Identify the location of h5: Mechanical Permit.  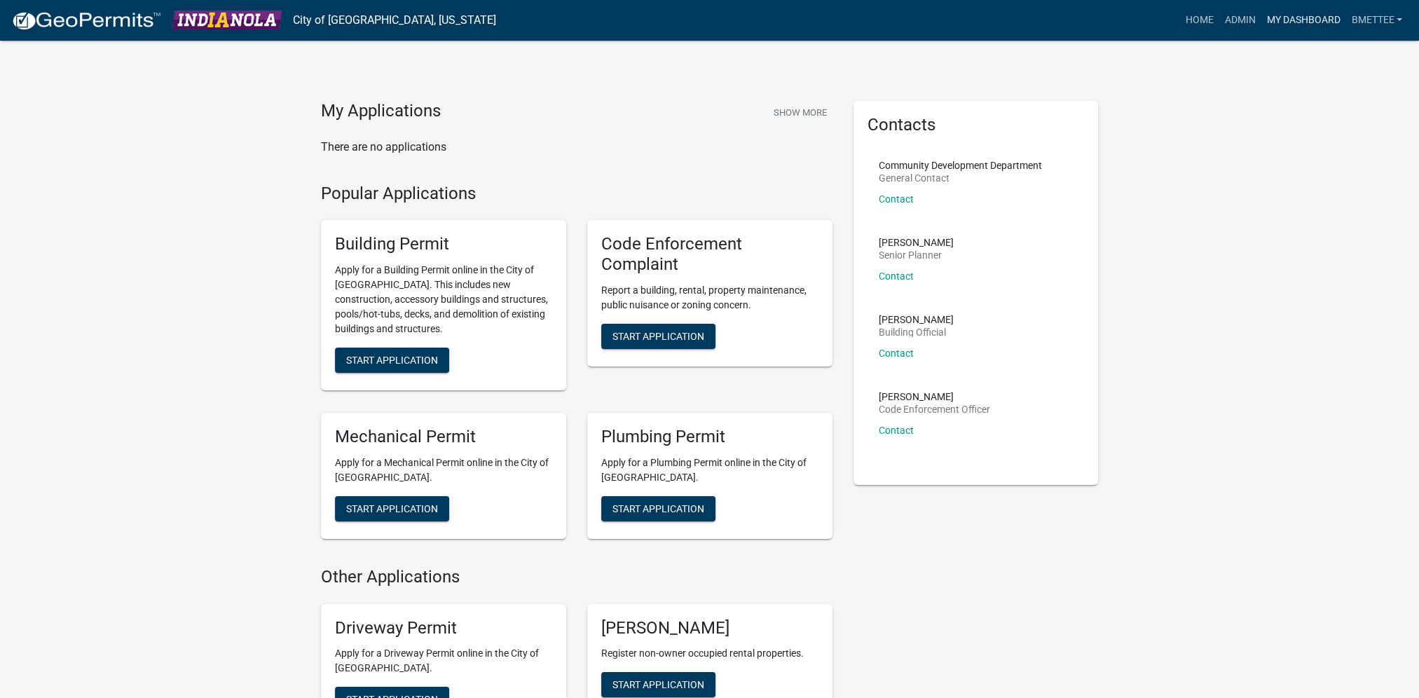
(443, 436).